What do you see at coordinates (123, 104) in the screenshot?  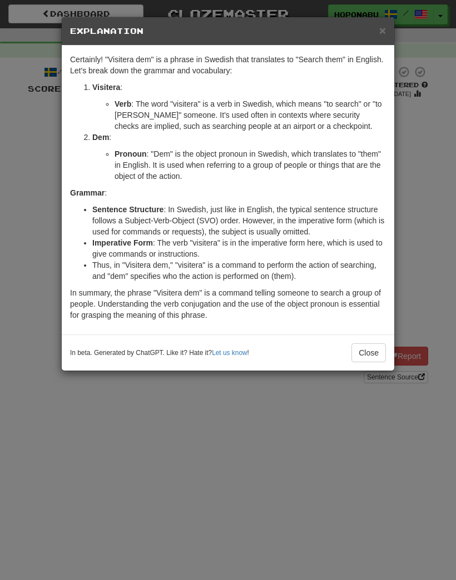 I see `strong: Verb` at bounding box center [123, 104].